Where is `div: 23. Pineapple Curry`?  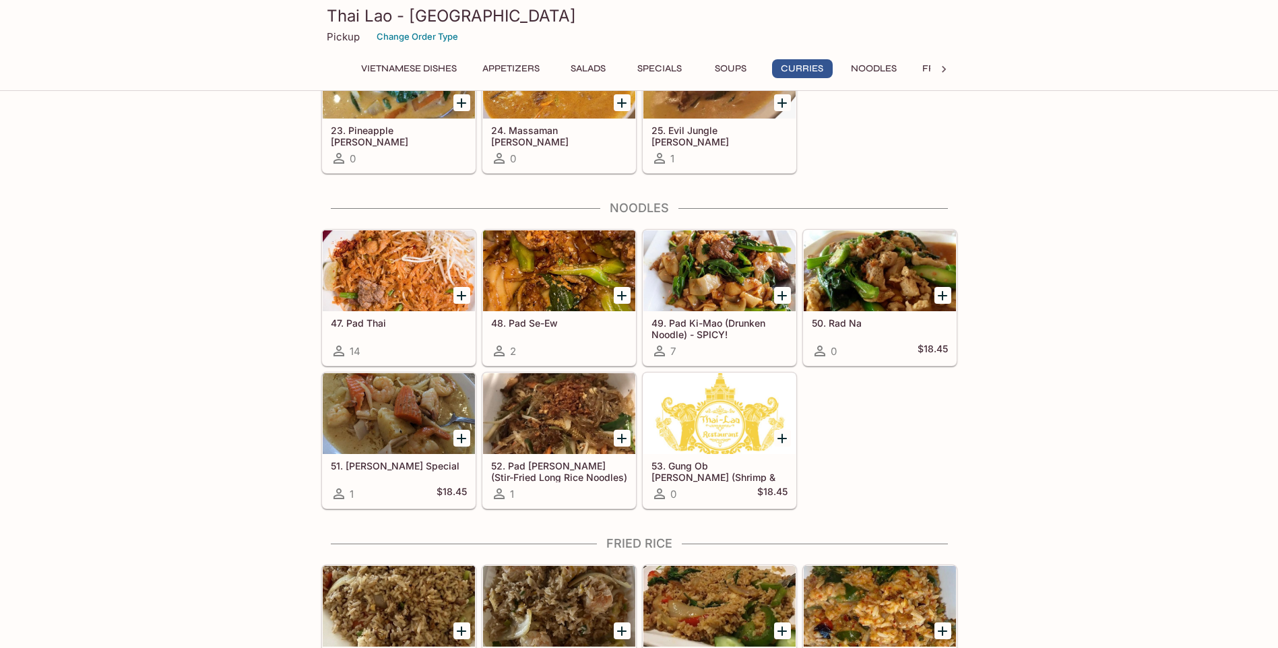 div: 23. Pineapple Curry is located at coordinates (399, 78).